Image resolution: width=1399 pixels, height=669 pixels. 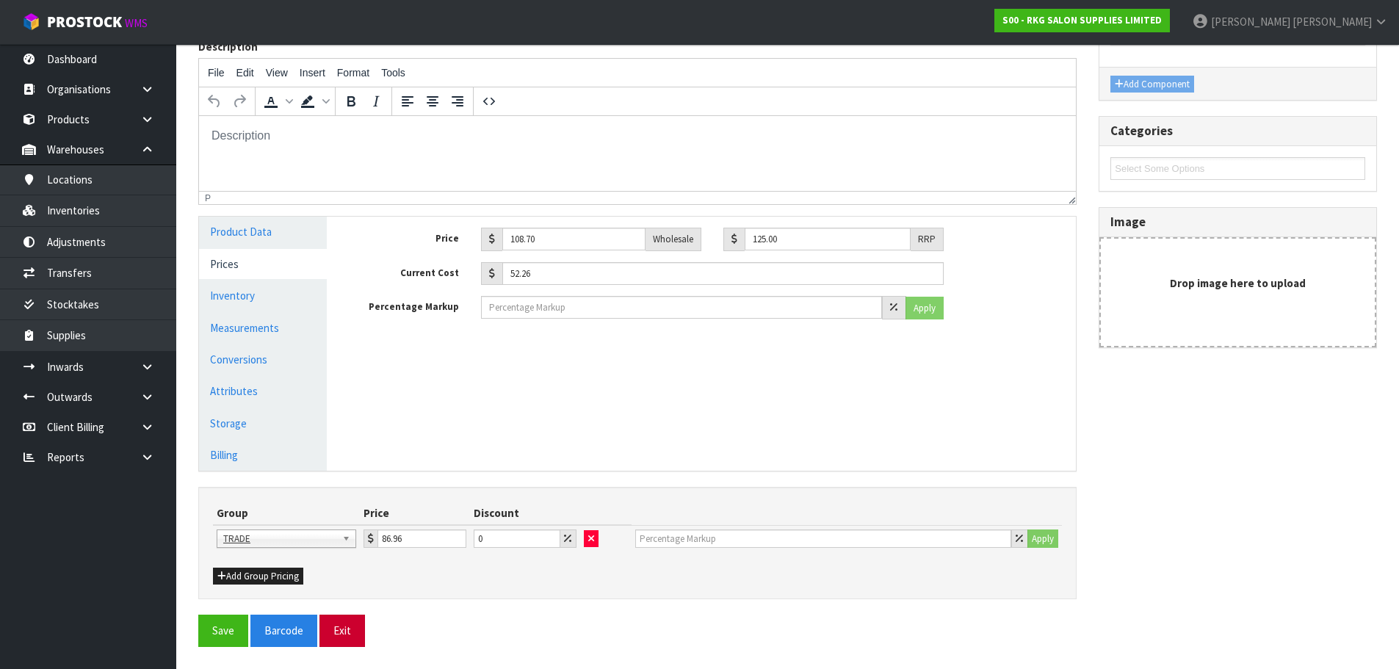 I want to click on div: Resize, so click(x=1070, y=198).